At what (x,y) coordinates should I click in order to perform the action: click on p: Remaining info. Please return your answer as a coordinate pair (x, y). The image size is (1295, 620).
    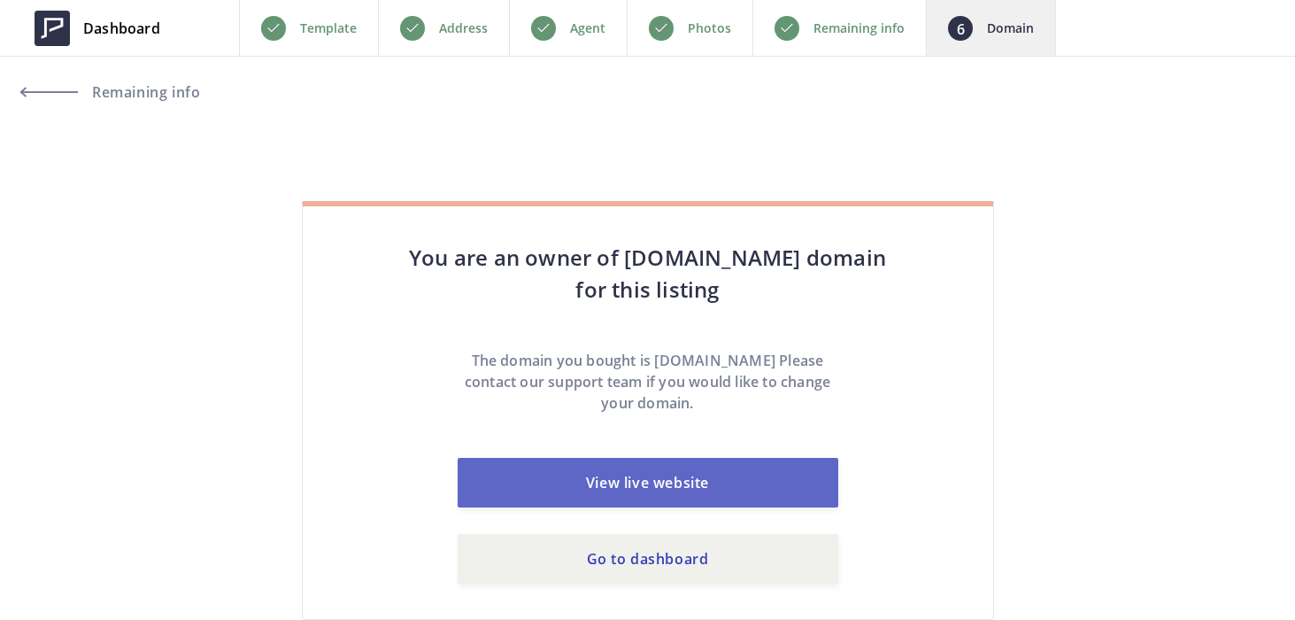
    Looking at the image, I should click on (858, 28).